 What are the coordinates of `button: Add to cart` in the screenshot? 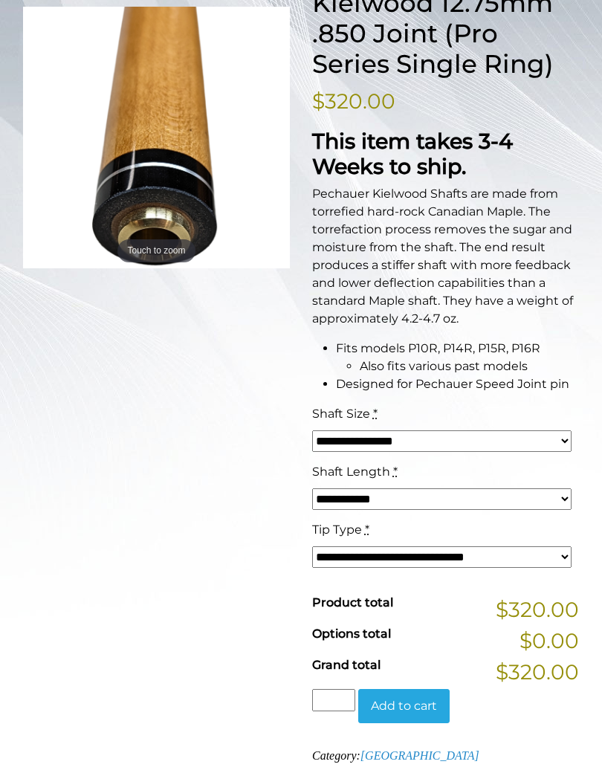 It's located at (404, 706).